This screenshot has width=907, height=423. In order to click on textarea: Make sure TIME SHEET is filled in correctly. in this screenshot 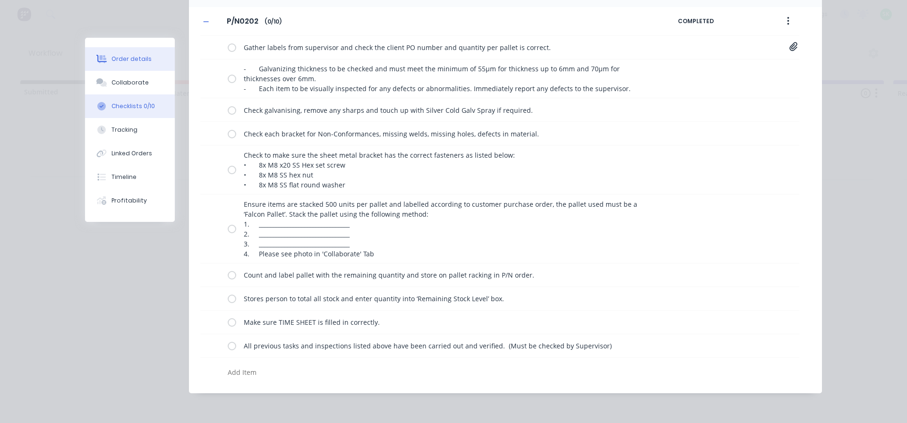, I will do `click(447, 322)`.